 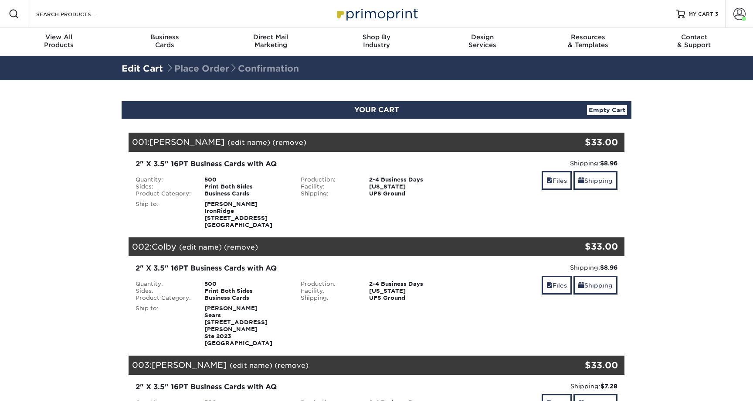 What do you see at coordinates (482, 41) in the screenshot?
I see `div: Services` at bounding box center [482, 41].